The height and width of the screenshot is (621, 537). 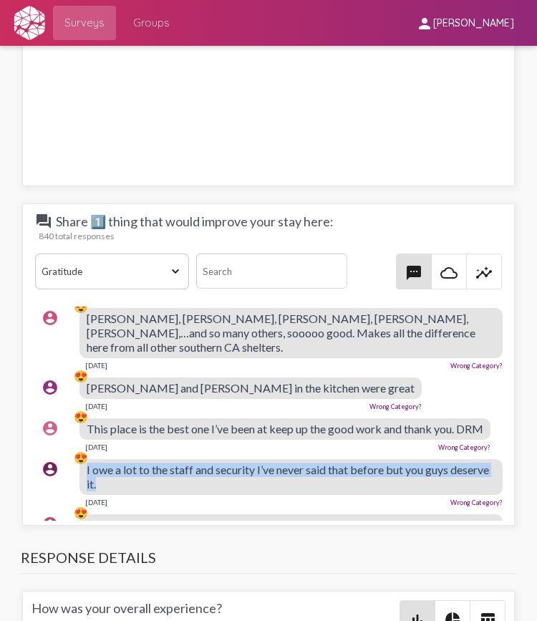 What do you see at coordinates (449, 273) in the screenshot?
I see `mat-icon: cloud_queue` at bounding box center [449, 273].